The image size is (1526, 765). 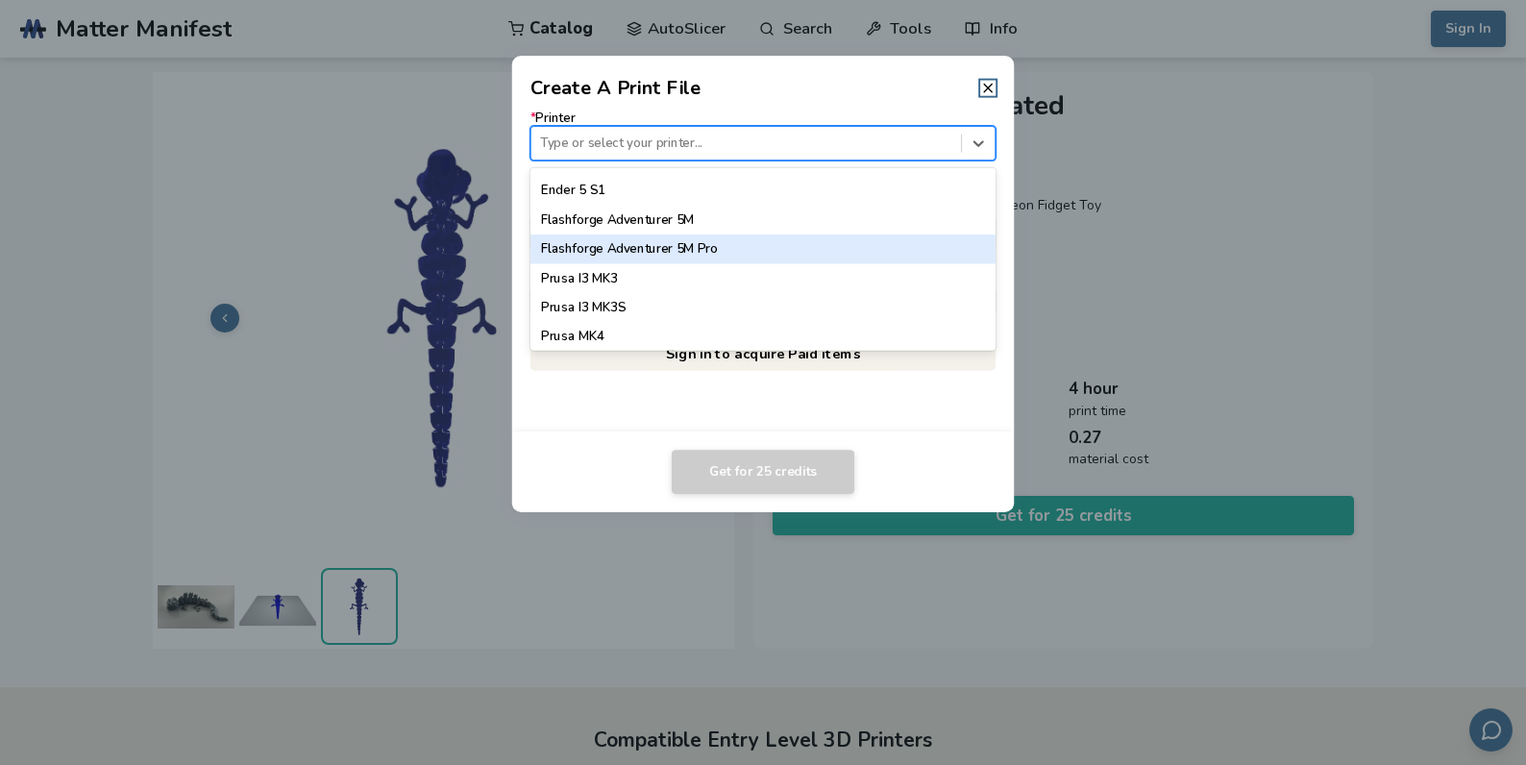 What do you see at coordinates (763, 354) in the screenshot?
I see `a: Sign in to acquire Paid items` at bounding box center [763, 354].